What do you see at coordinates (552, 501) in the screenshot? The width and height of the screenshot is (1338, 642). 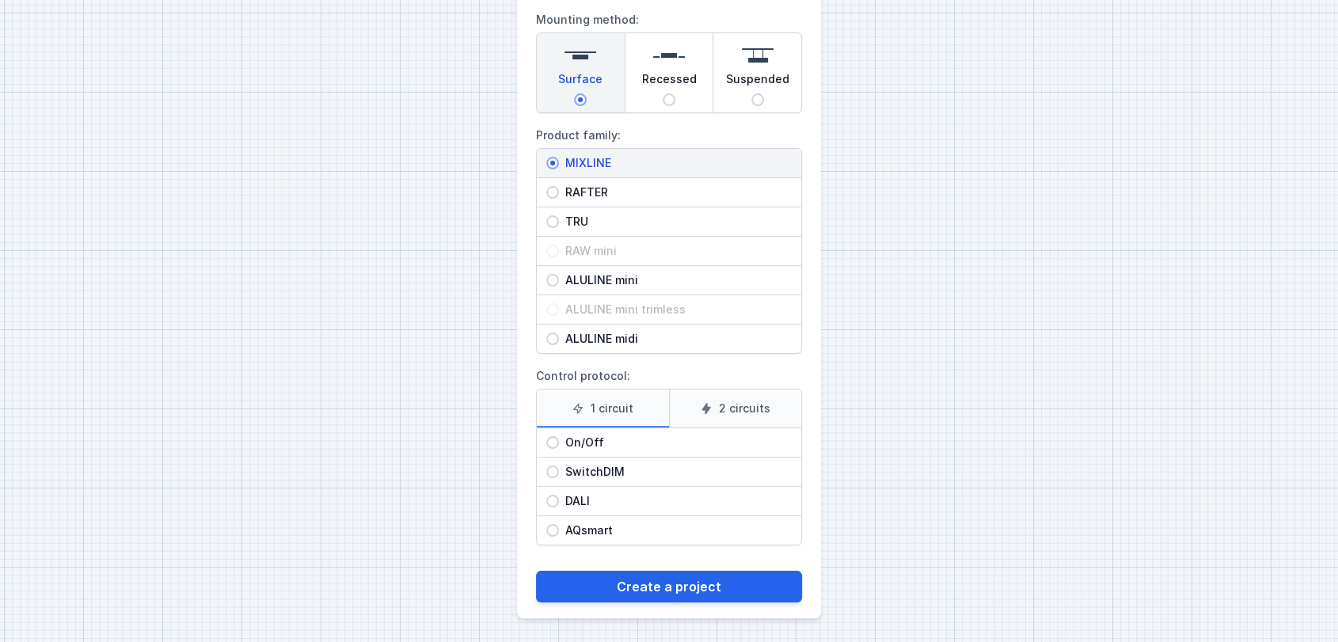 I see `input: DALI` at bounding box center [552, 501].